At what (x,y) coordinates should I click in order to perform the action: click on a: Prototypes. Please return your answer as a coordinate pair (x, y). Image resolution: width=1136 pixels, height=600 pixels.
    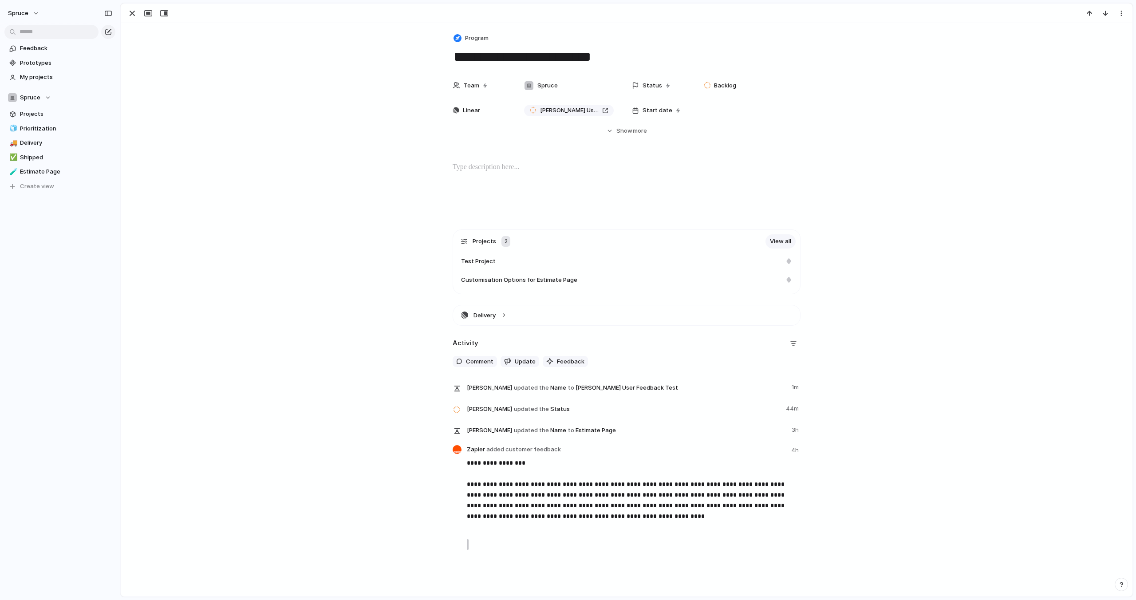
    Looking at the image, I should click on (60, 63).